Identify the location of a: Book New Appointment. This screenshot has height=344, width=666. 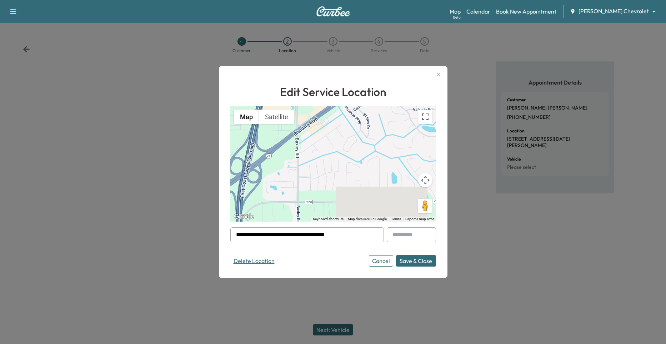
(526, 11).